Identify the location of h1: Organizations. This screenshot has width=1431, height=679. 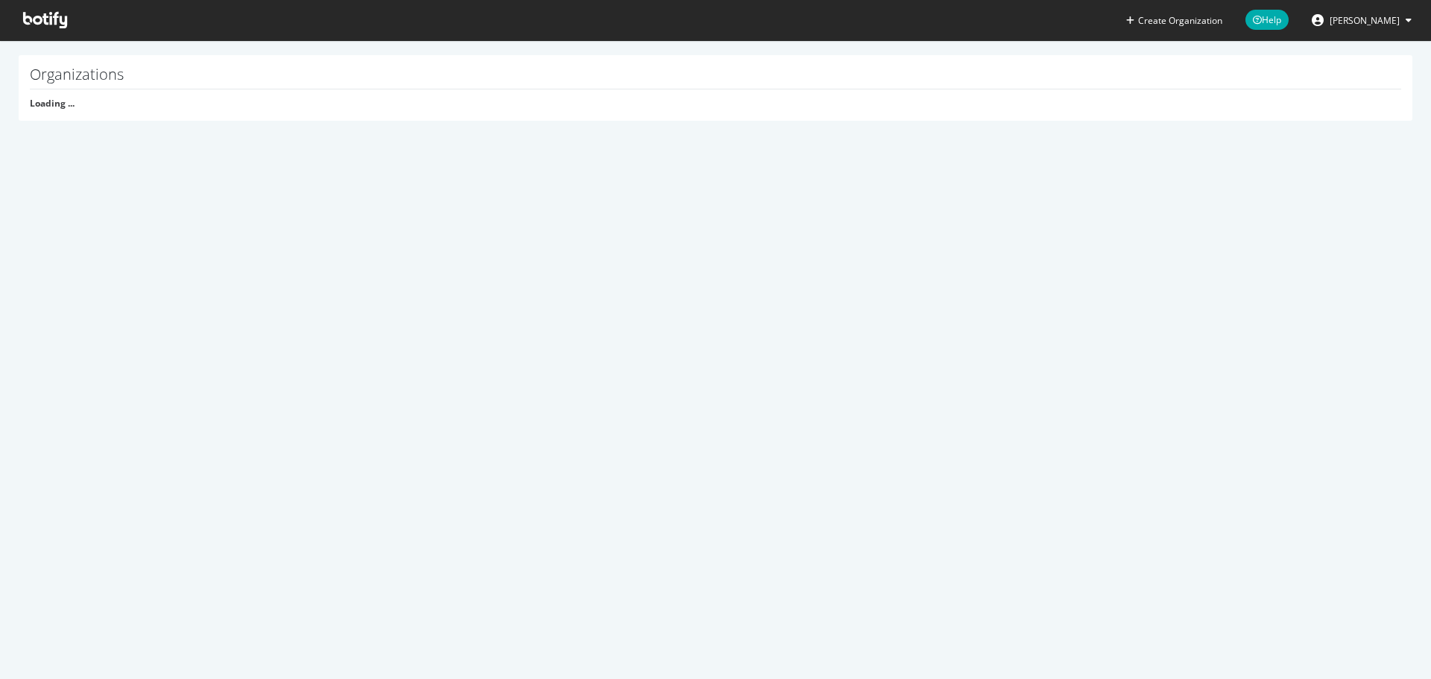
(716, 78).